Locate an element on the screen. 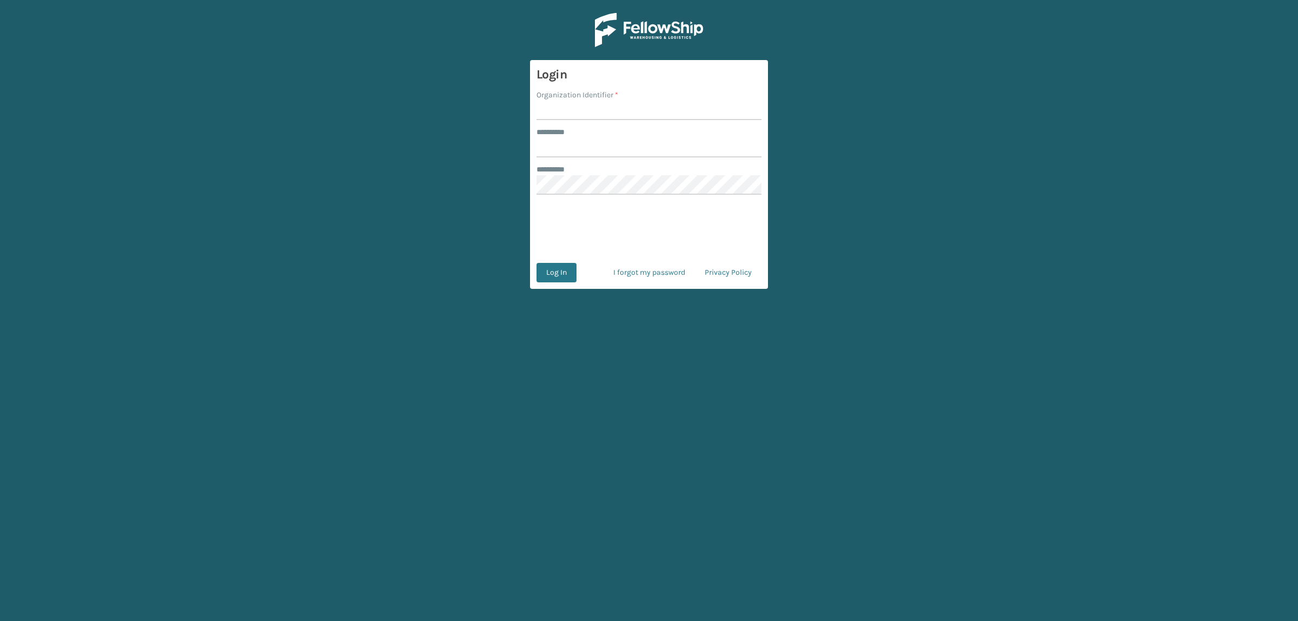 The width and height of the screenshot is (1298, 621). label: Organization Identifier is located at coordinates (577, 95).